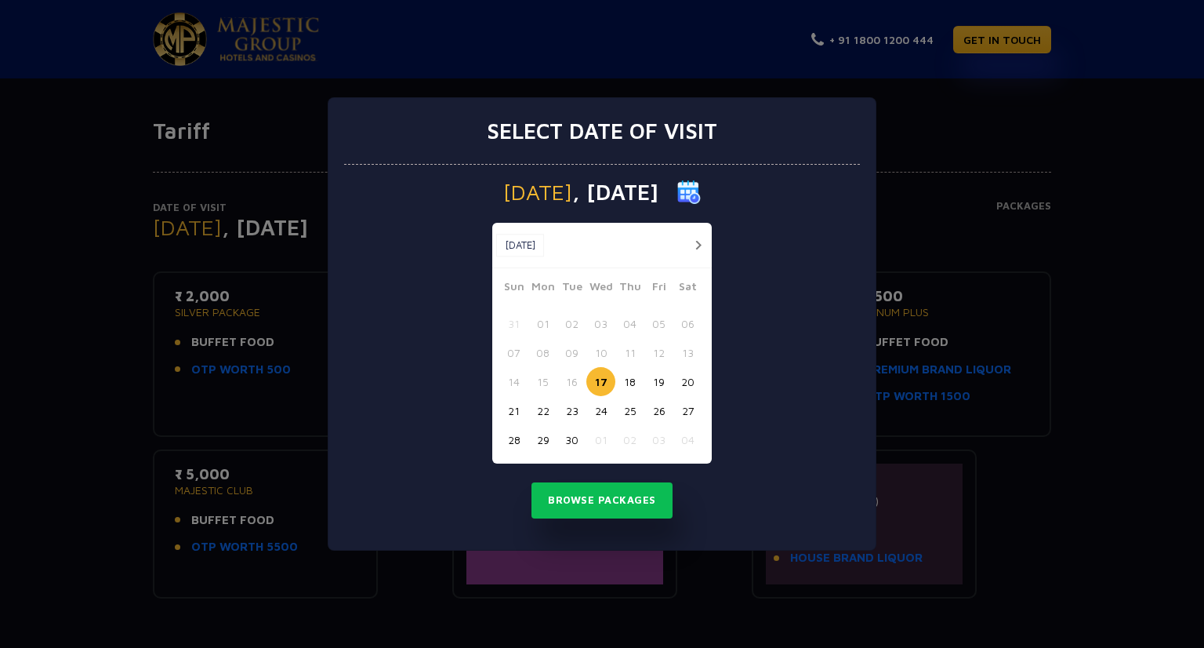  I want to click on span: Tue, so click(572, 289).